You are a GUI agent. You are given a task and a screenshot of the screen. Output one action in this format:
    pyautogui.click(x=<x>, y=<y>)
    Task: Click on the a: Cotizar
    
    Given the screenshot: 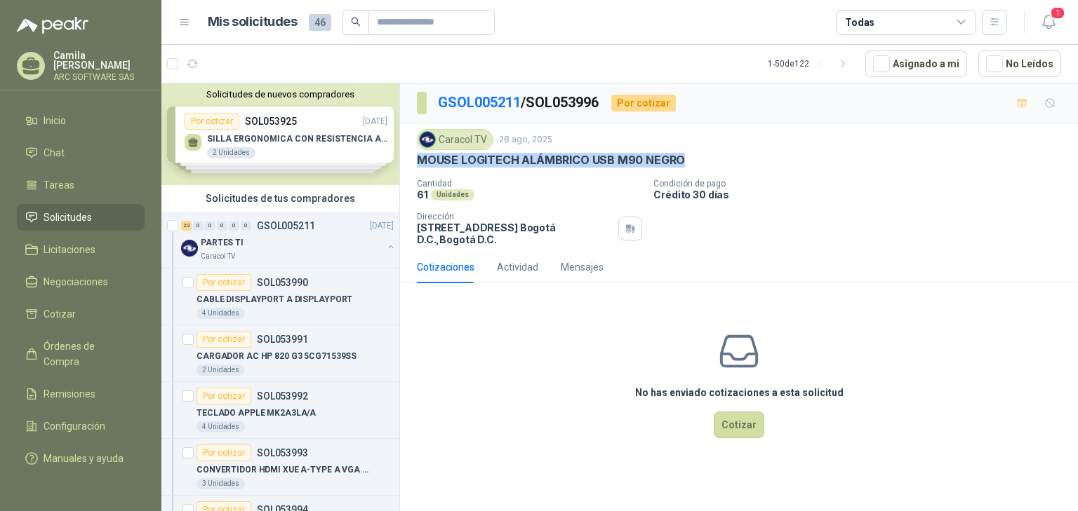 What is the action you would take?
    pyautogui.click(x=81, y=314)
    